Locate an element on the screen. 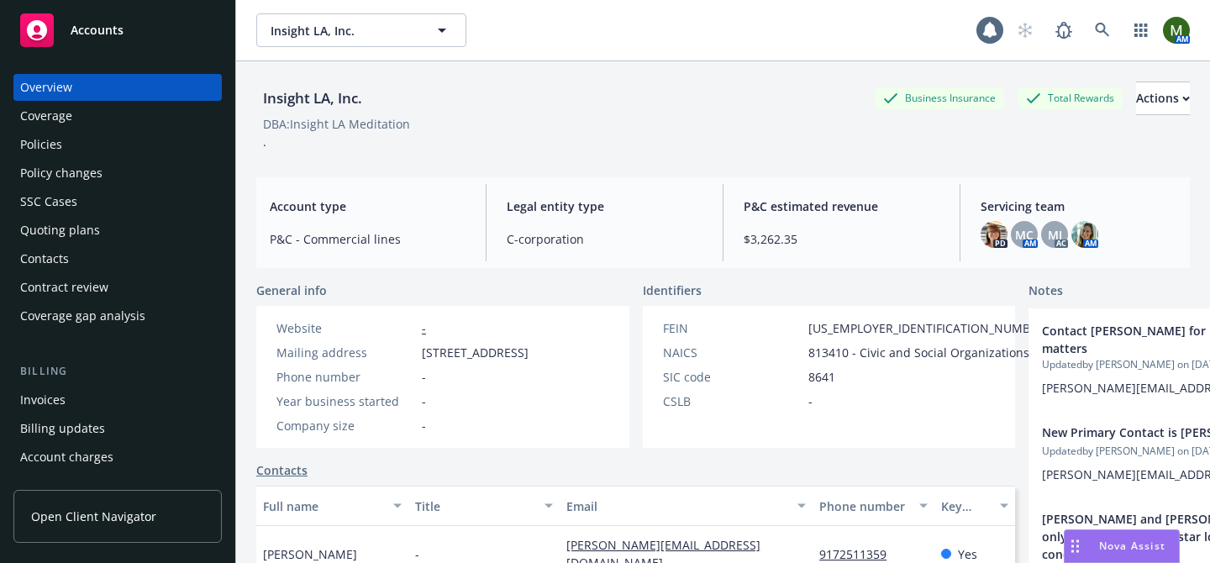  span: P&C - Commercial lines is located at coordinates (367, 239).